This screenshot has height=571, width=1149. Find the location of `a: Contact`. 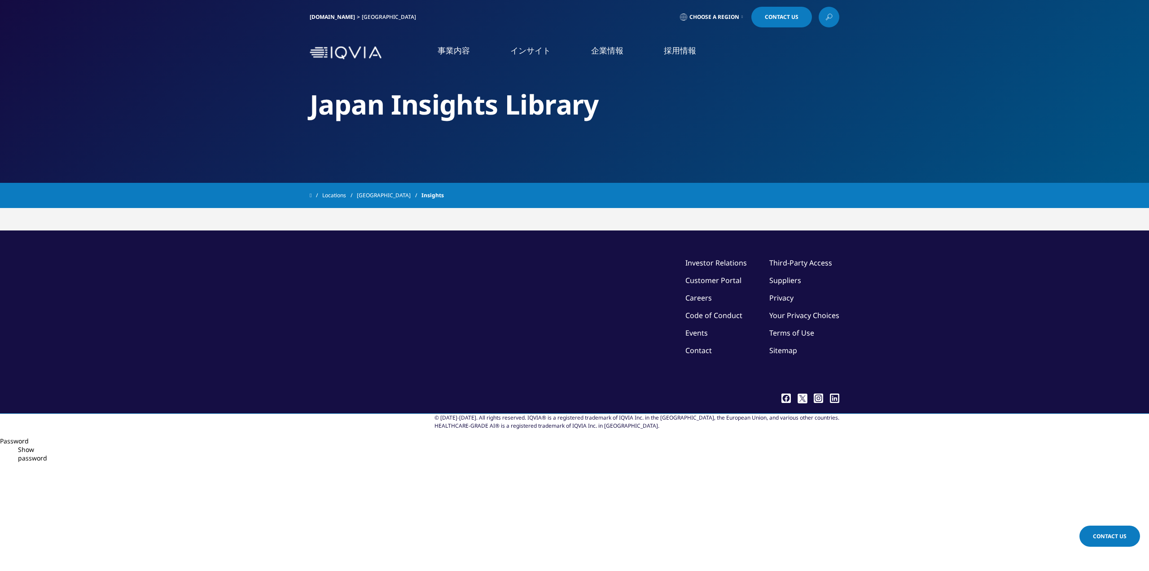

a: Contact is located at coordinates (699, 350).